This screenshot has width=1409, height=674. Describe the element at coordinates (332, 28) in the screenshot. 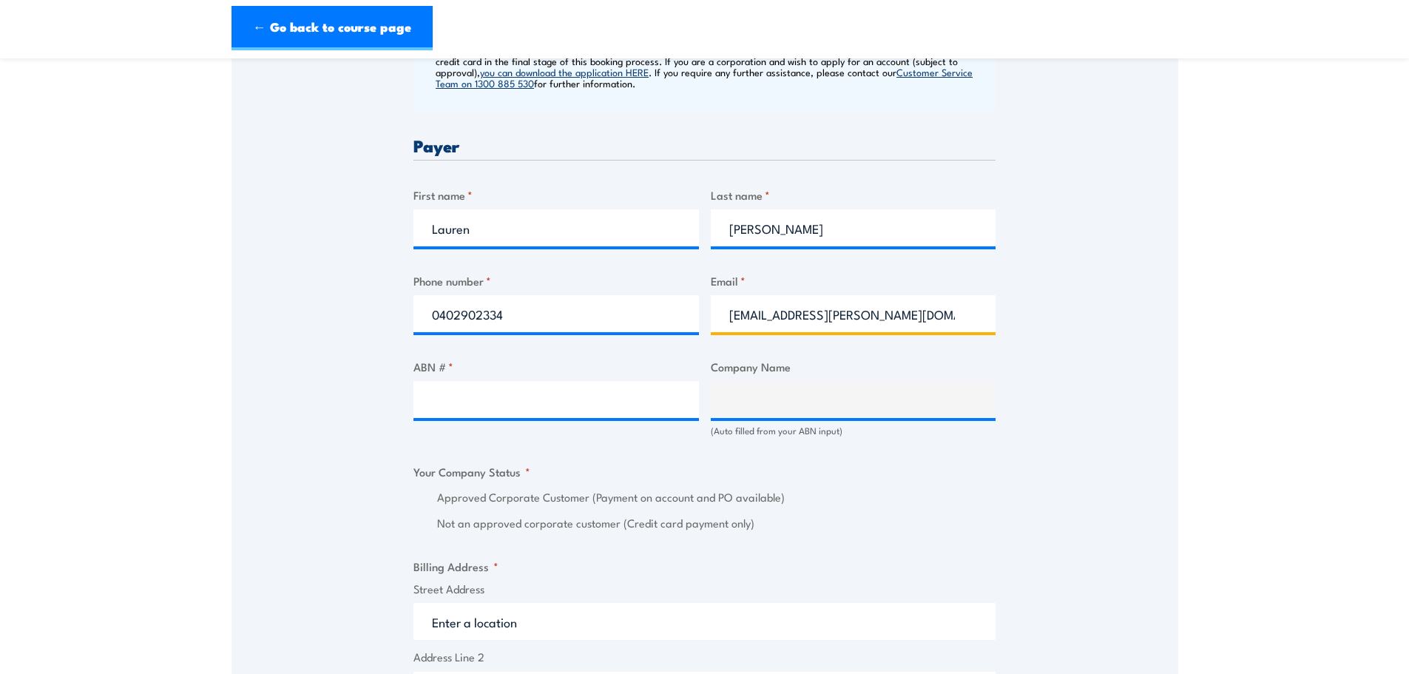

I see `a: ← Go back to course page` at that location.